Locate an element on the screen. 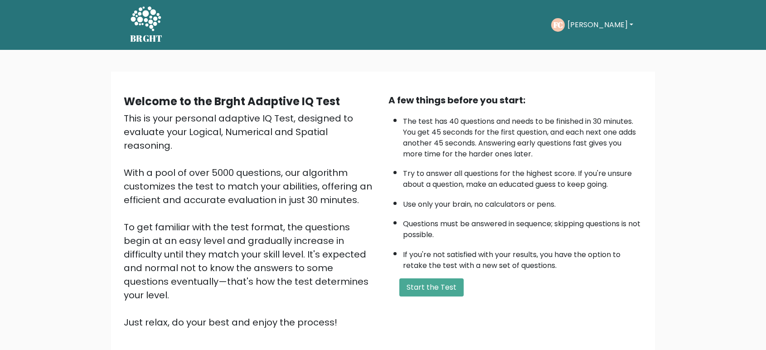  a: BRGHT is located at coordinates (146, 25).